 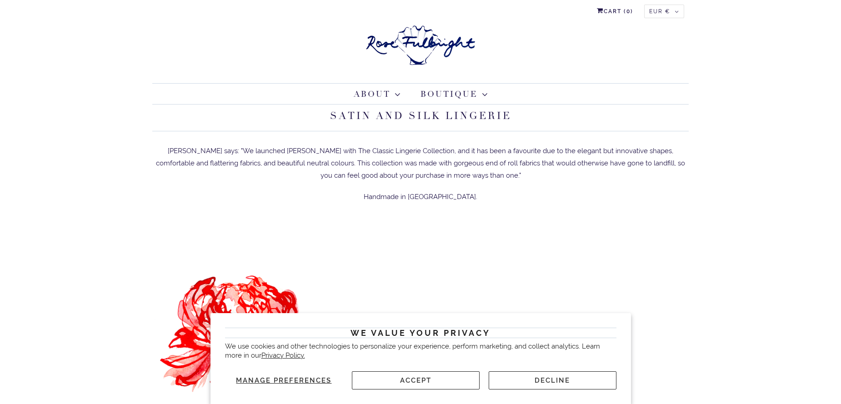 What do you see at coordinates (415, 380) in the screenshot?
I see `button: Accept` at bounding box center [415, 380].